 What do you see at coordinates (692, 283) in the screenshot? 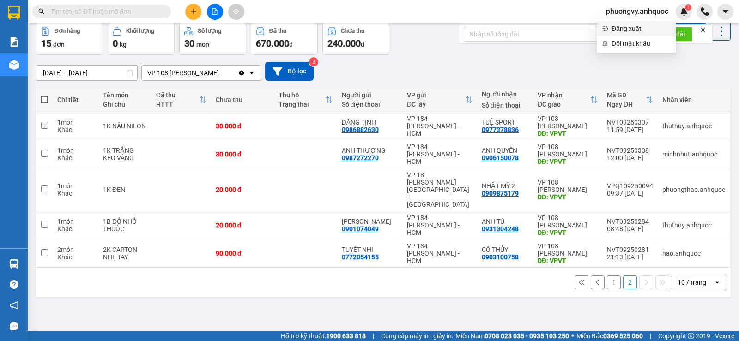
I see `div: 10 / trang` at bounding box center [692, 283].